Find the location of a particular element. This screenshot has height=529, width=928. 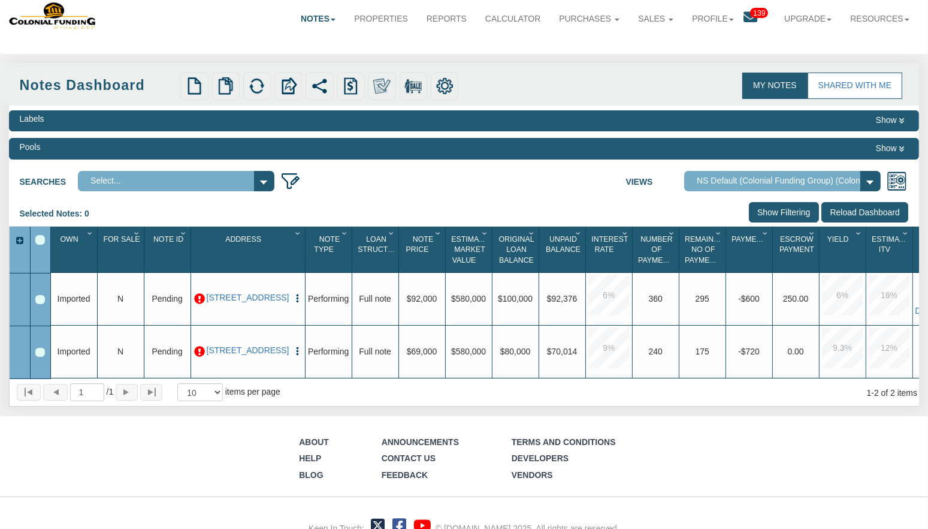

a: Reports is located at coordinates (446, 19).